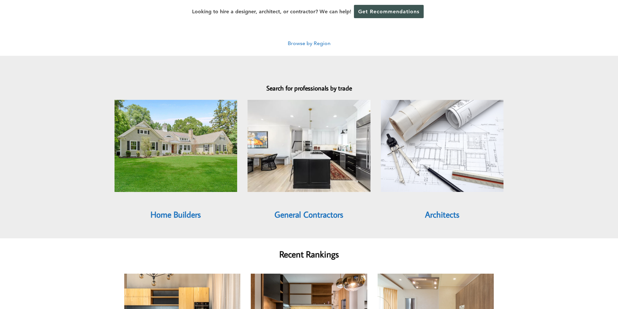 This screenshot has height=309, width=618. What do you see at coordinates (309, 43) in the screenshot?
I see `a: Browse by Region` at bounding box center [309, 43].